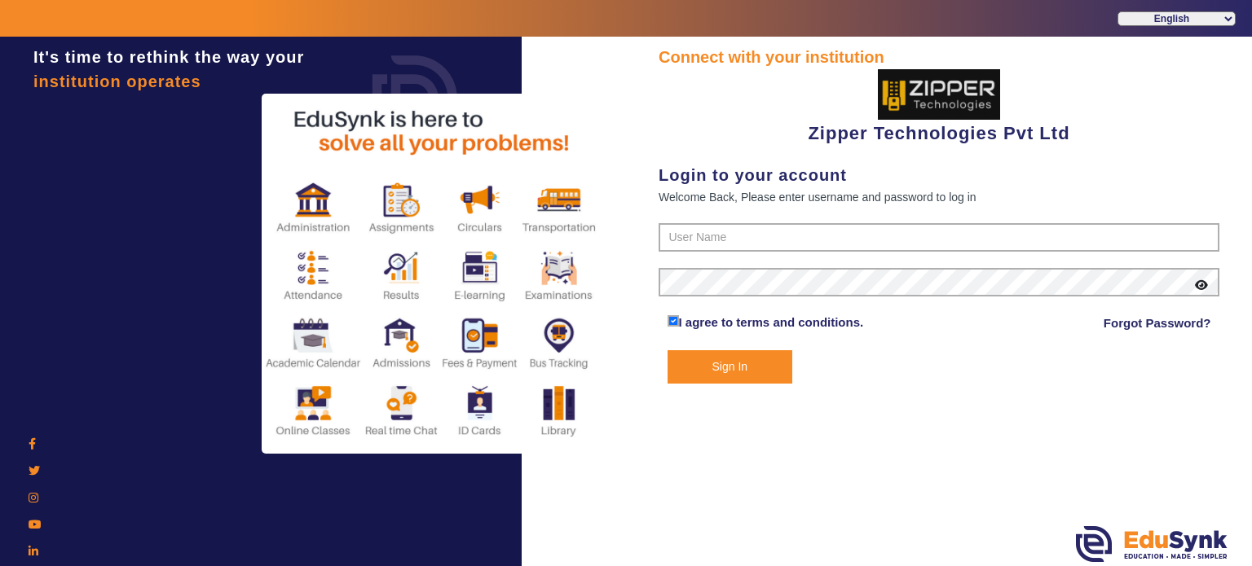  Describe the element at coordinates (939, 57) in the screenshot. I see `div: Connect with your institution` at that location.